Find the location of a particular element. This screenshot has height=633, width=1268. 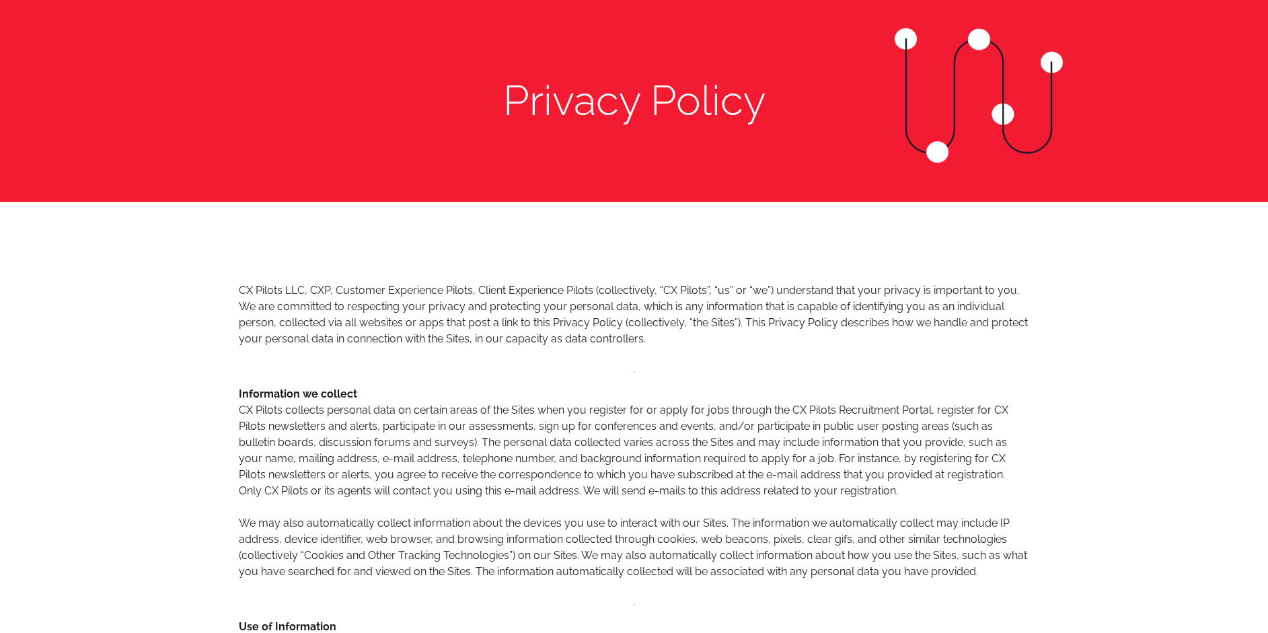

img: Top CX consulting firms. is located at coordinates (979, 96).